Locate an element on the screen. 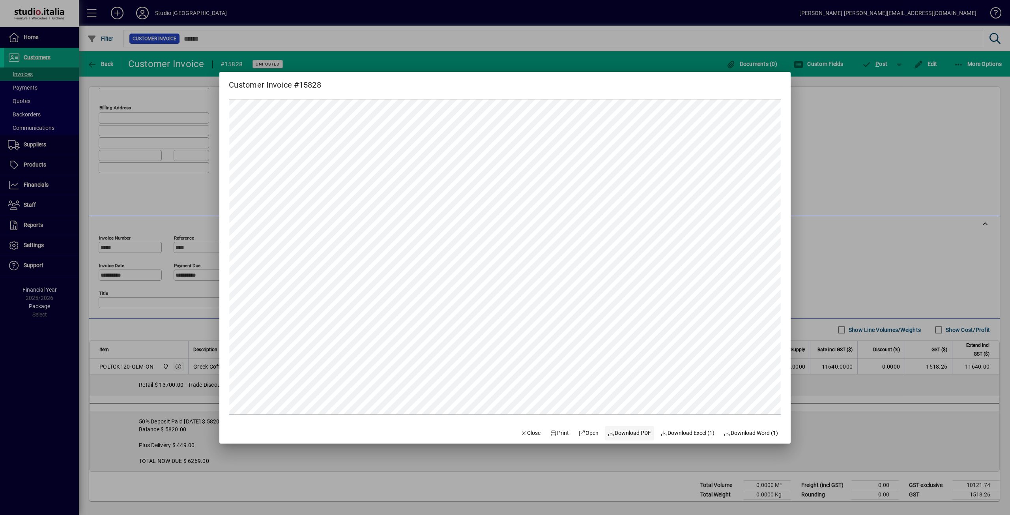  span: Print is located at coordinates (559, 433).